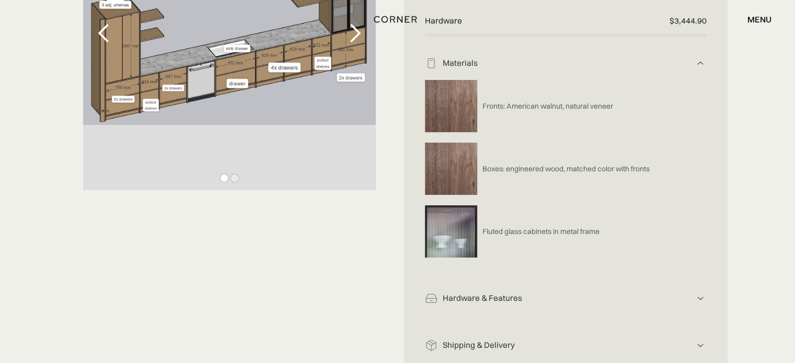 This screenshot has width=795, height=363. I want to click on div: Shipping & Delivery, so click(566, 345).